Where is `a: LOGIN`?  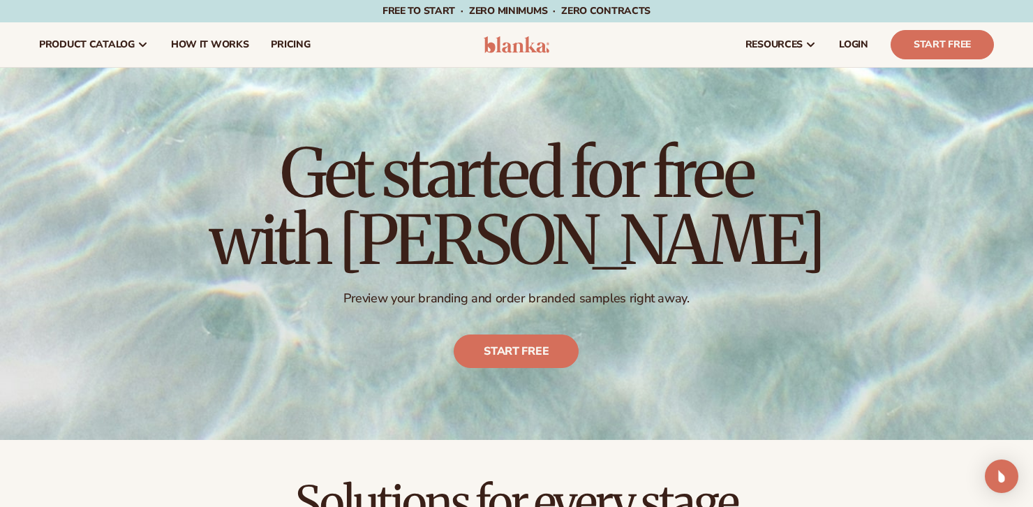
a: LOGIN is located at coordinates (853, 45).